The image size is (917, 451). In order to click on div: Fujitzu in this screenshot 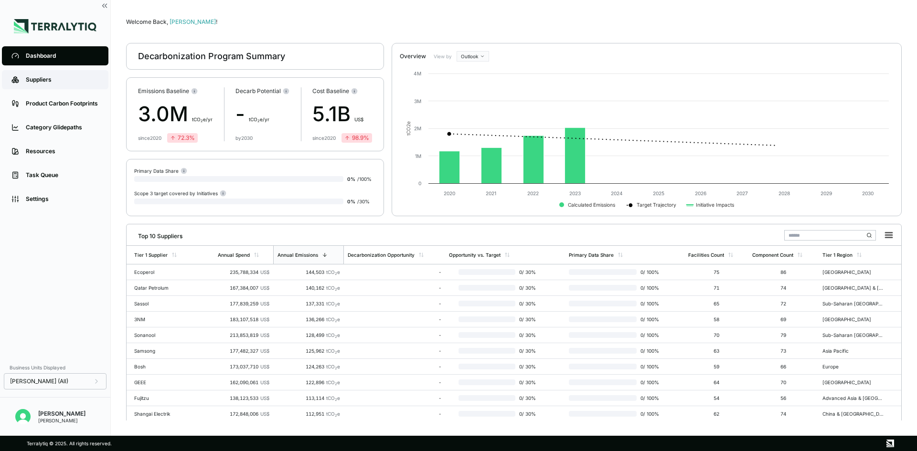, I will do `click(165, 398)`.